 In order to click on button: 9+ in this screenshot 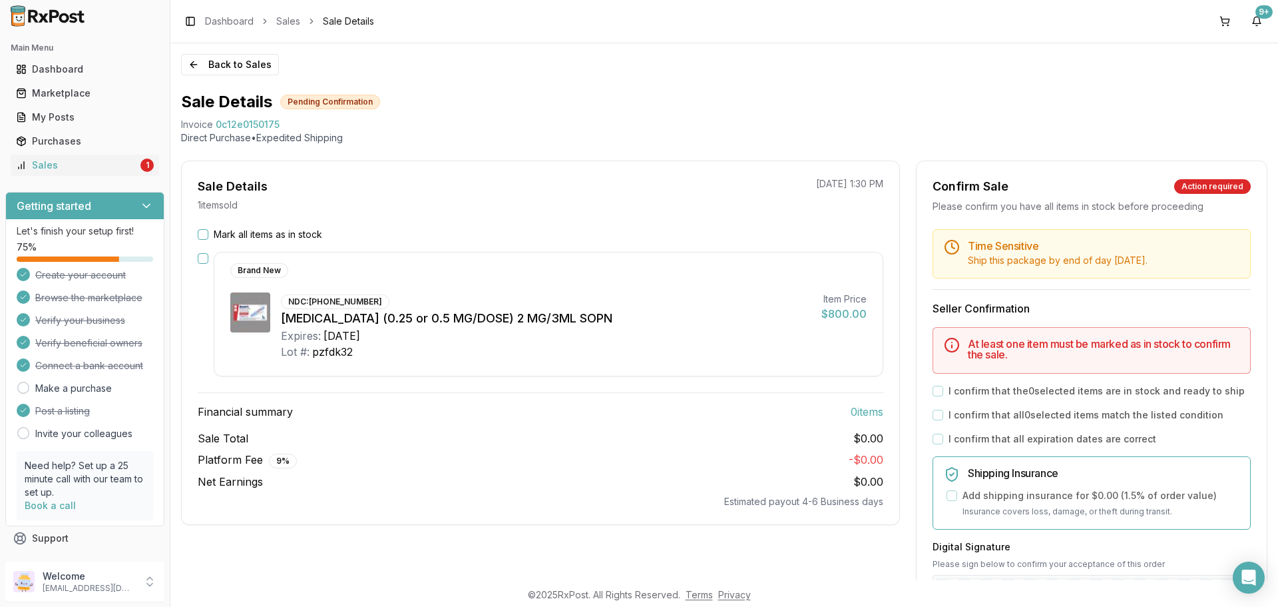, I will do `click(1257, 21)`.